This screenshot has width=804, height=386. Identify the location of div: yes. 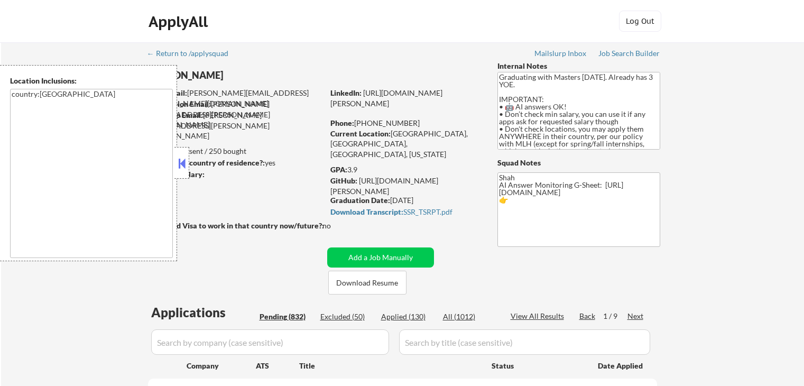
(234, 163).